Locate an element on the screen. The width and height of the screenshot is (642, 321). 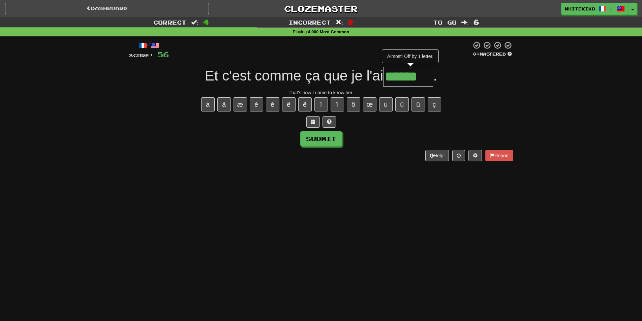
a: Clozemaster is located at coordinates (321, 8).